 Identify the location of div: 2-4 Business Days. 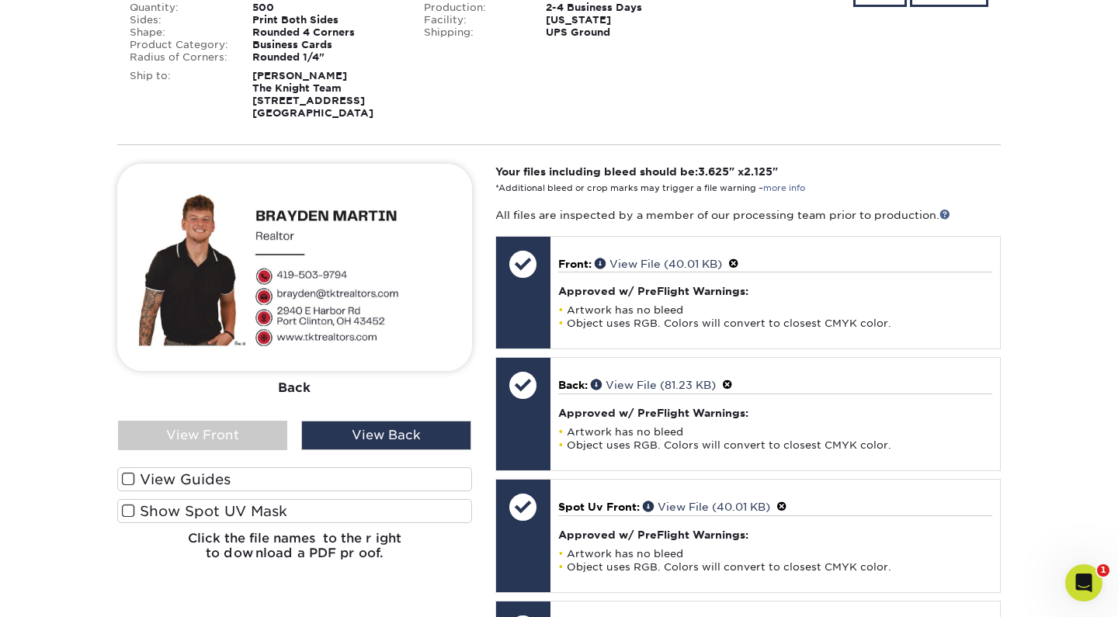
(620, 8).